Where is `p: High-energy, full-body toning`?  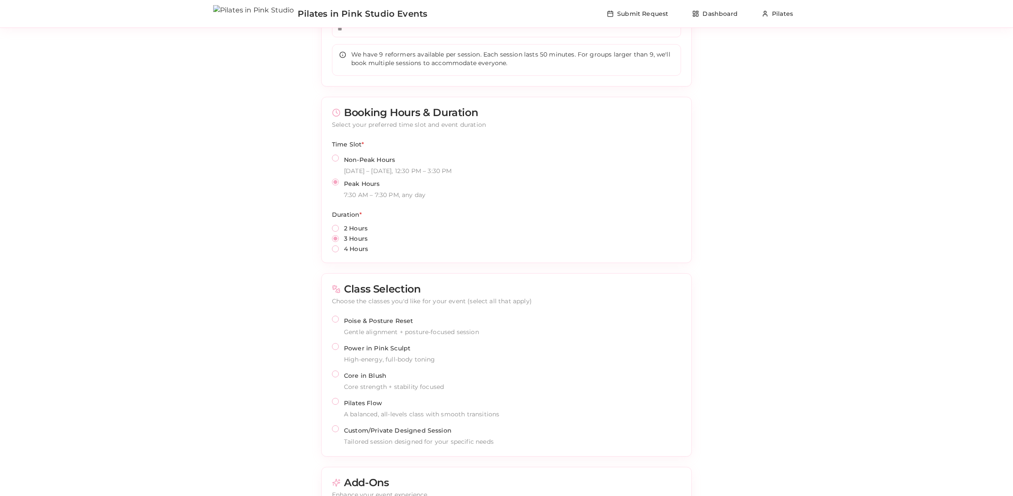 p: High-energy, full-body toning is located at coordinates (512, 360).